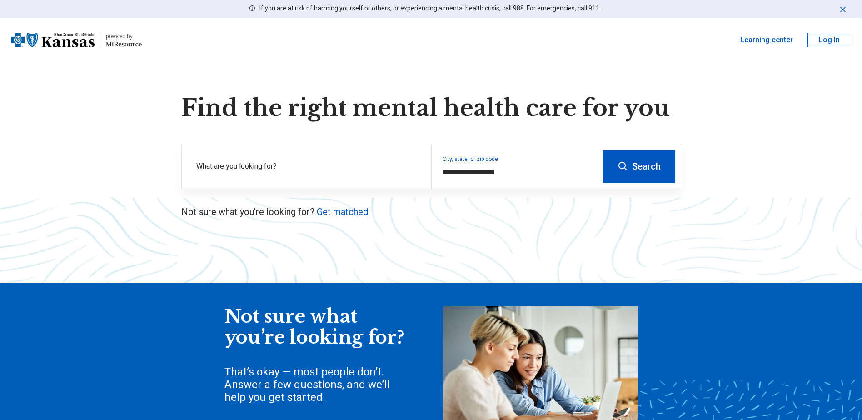 The height and width of the screenshot is (420, 862). What do you see at coordinates (843, 9) in the screenshot?
I see `button: Dismiss` at bounding box center [843, 9].